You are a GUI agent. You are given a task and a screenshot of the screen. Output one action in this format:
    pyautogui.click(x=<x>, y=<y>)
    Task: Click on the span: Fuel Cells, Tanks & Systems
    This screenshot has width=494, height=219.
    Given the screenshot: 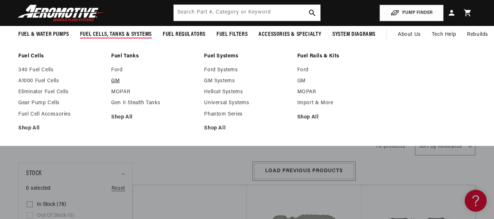 What is the action you would take?
    pyautogui.click(x=116, y=34)
    